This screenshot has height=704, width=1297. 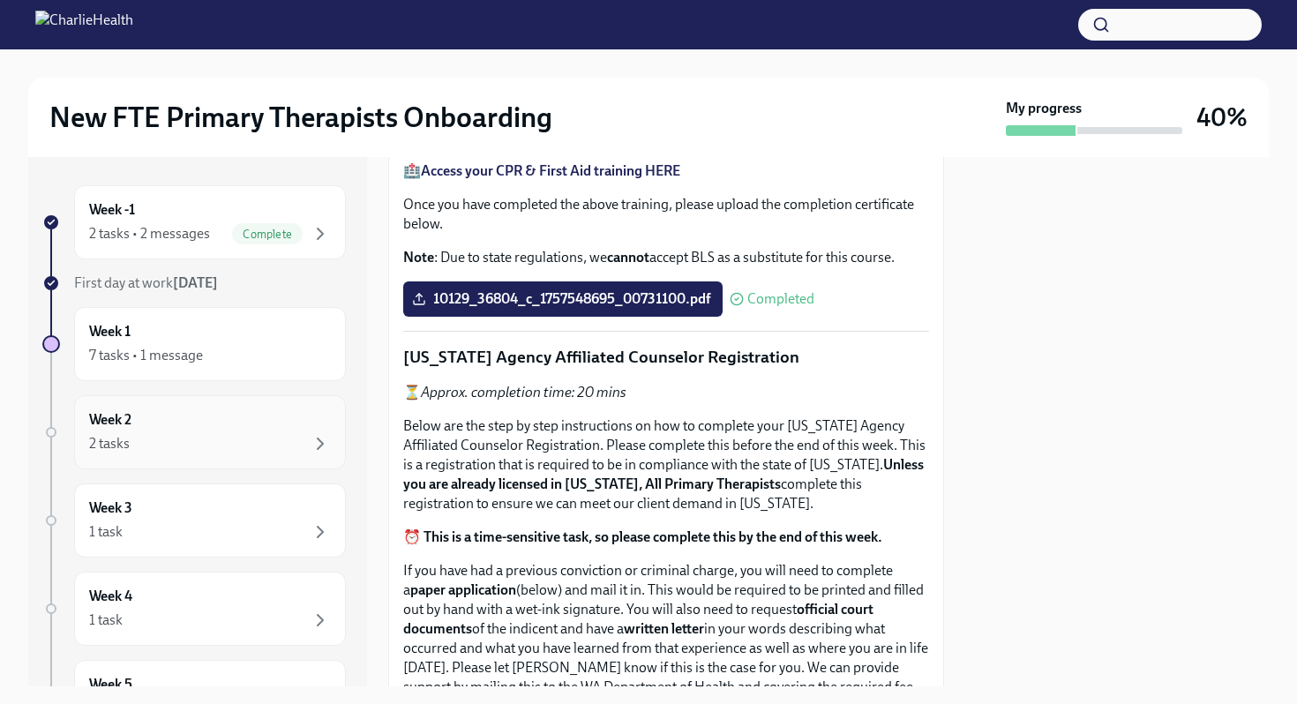 I want to click on h6: Week 2, so click(x=110, y=420).